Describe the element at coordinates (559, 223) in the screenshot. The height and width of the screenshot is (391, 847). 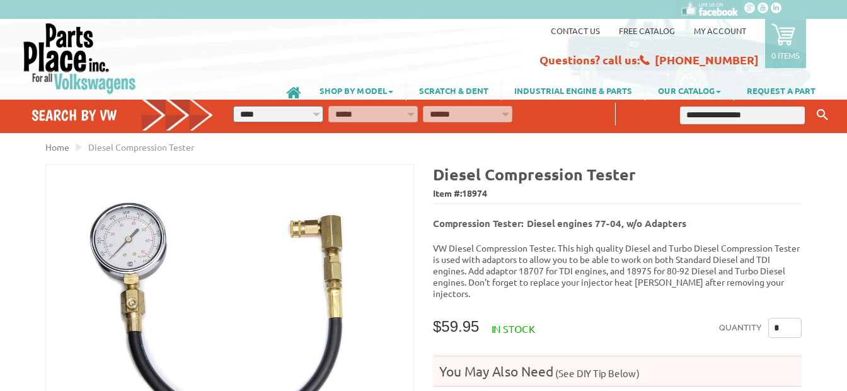
I see `b: Compression Tester: Diesel engines 77-04, w/o Adapters` at that location.